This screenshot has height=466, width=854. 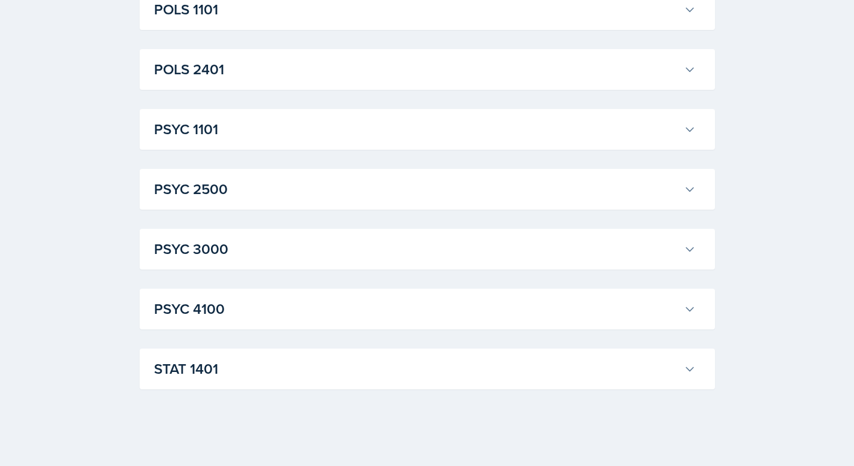 What do you see at coordinates (417, 249) in the screenshot?
I see `h3: PSYC 3000` at bounding box center [417, 249].